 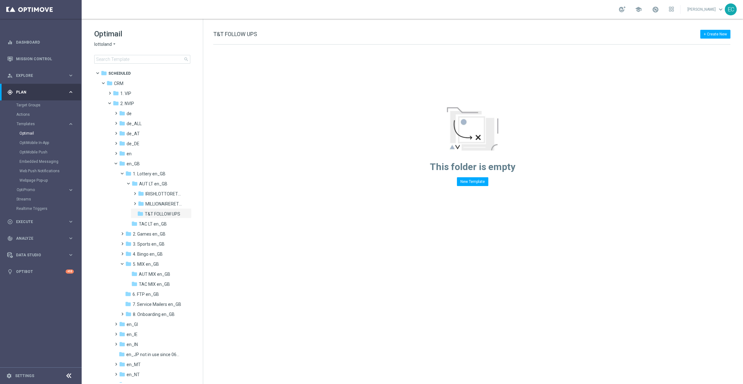 What do you see at coordinates (638, 9) in the screenshot?
I see `span: school` at bounding box center [638, 9].